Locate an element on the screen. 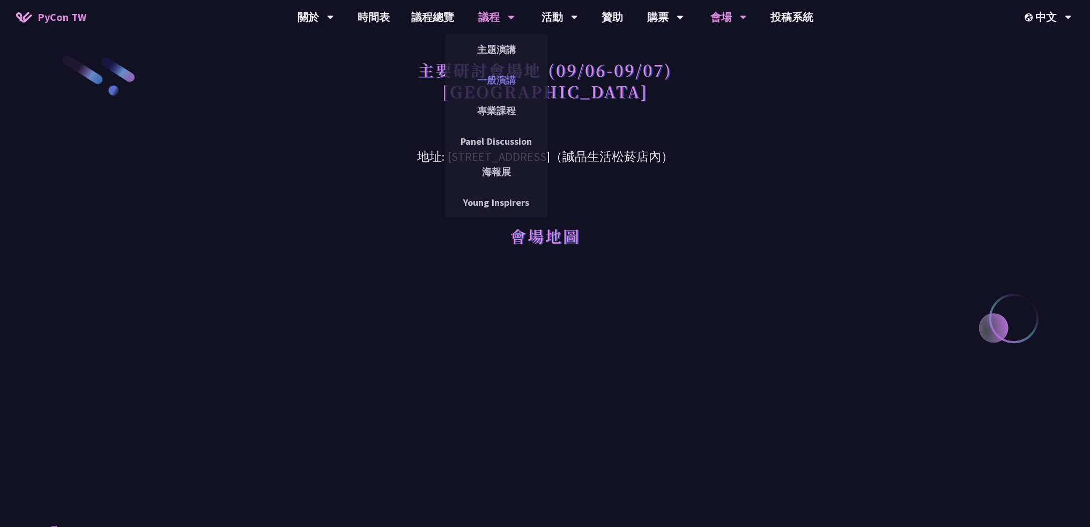 This screenshot has height=527, width=1090. img: Locale Icon is located at coordinates (1030, 17).